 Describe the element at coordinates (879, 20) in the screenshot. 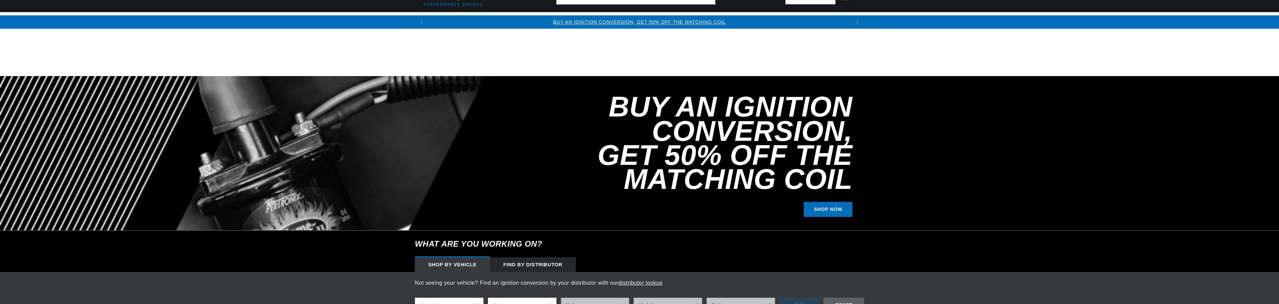

I see `summary: Motorcycle` at that location.